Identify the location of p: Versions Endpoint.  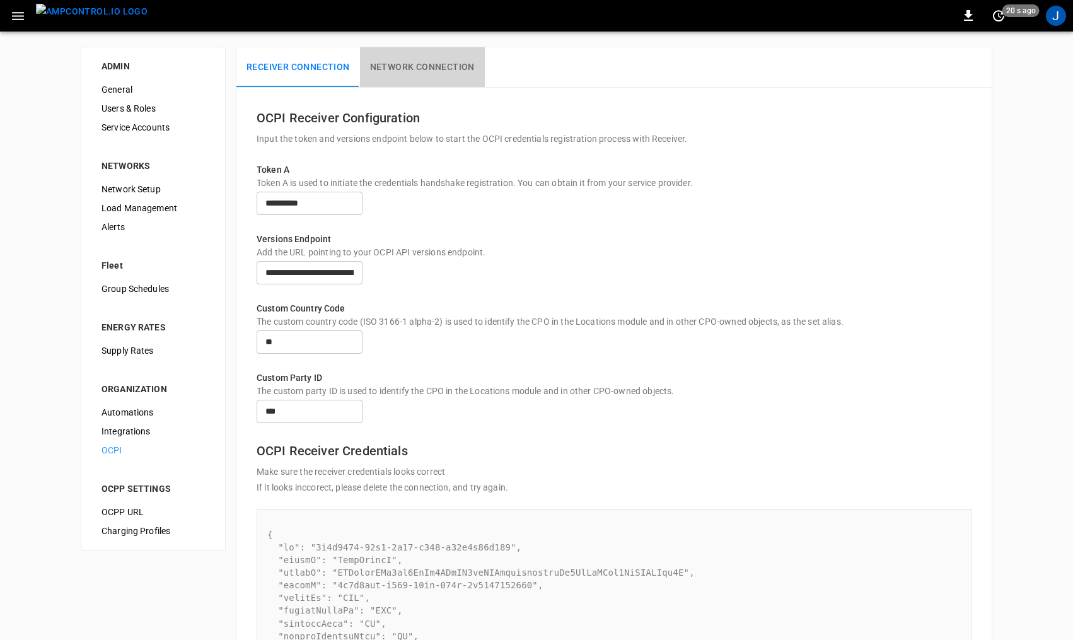
(614, 239).